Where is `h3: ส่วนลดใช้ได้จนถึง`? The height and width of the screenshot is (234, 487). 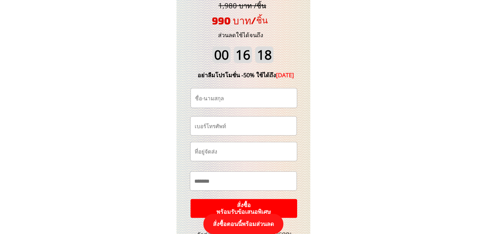
h3: ส่วนลดใช้ได้จนถึง is located at coordinates (240, 35).